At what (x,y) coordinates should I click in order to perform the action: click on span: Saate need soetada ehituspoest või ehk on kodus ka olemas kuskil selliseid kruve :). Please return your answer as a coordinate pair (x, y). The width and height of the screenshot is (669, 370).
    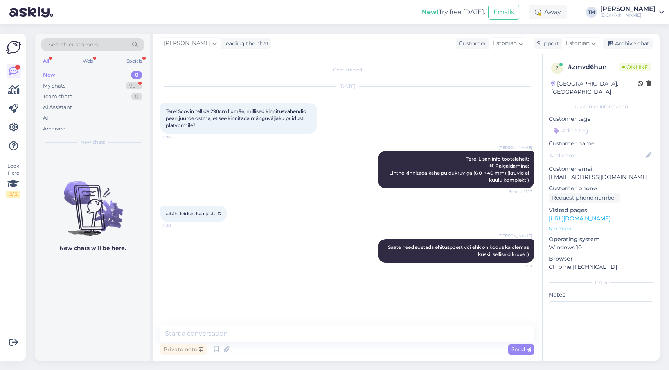
    Looking at the image, I should click on (459, 251).